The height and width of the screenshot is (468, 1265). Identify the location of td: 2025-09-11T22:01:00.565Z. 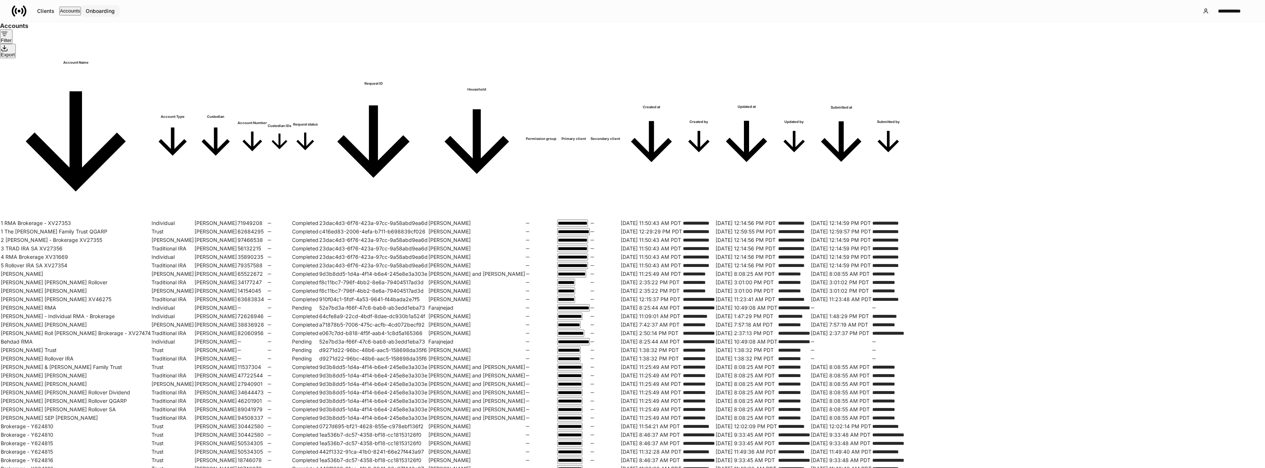
(747, 290).